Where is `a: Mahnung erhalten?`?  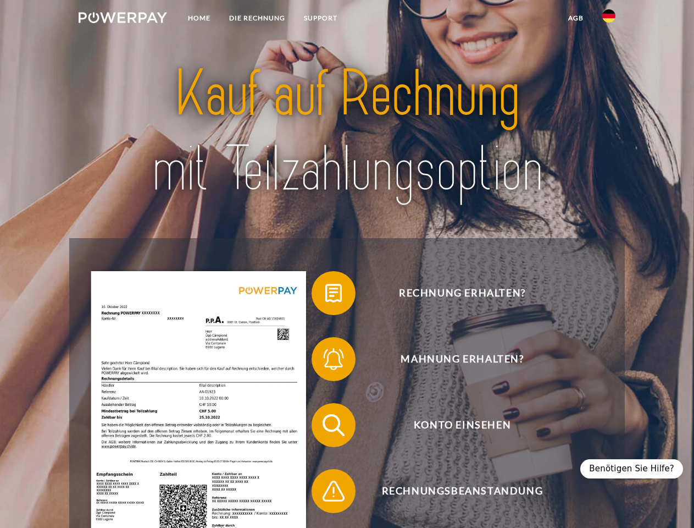
a: Mahnung erhalten? is located at coordinates (455, 359).